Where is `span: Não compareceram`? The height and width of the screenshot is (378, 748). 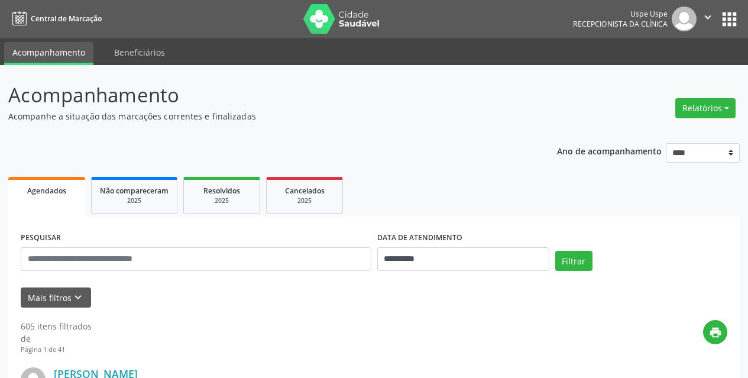 span: Não compareceram is located at coordinates (134, 190).